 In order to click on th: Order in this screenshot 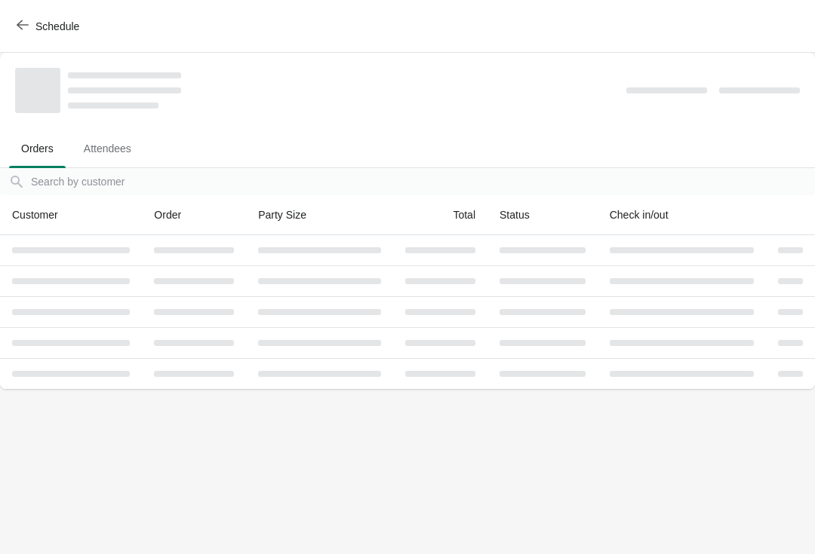, I will do `click(194, 215)`.